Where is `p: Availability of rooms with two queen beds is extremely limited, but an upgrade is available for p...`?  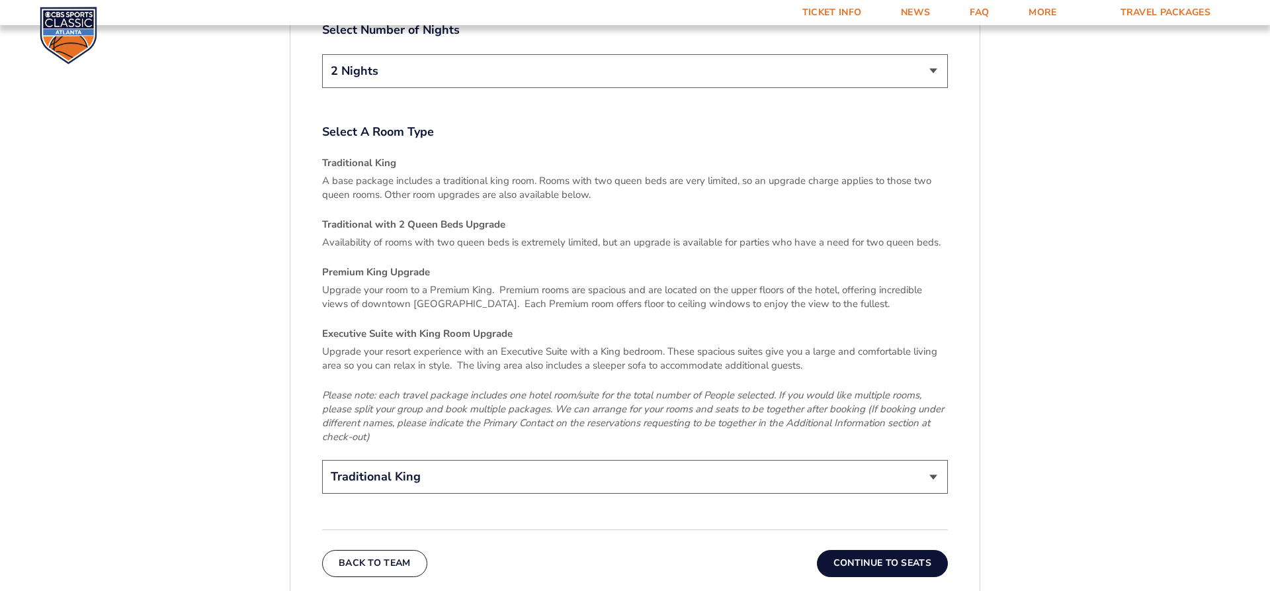
p: Availability of rooms with two queen beds is extremely limited, but an upgrade is available for p... is located at coordinates (635, 242).